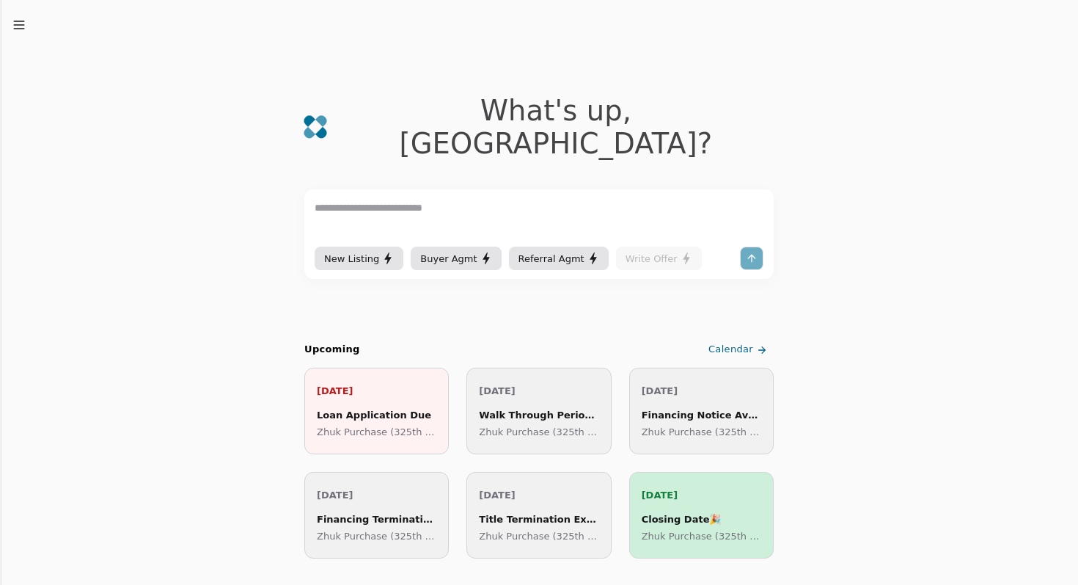  What do you see at coordinates (359, 258) in the screenshot?
I see `div: New Listing` at bounding box center [359, 258].